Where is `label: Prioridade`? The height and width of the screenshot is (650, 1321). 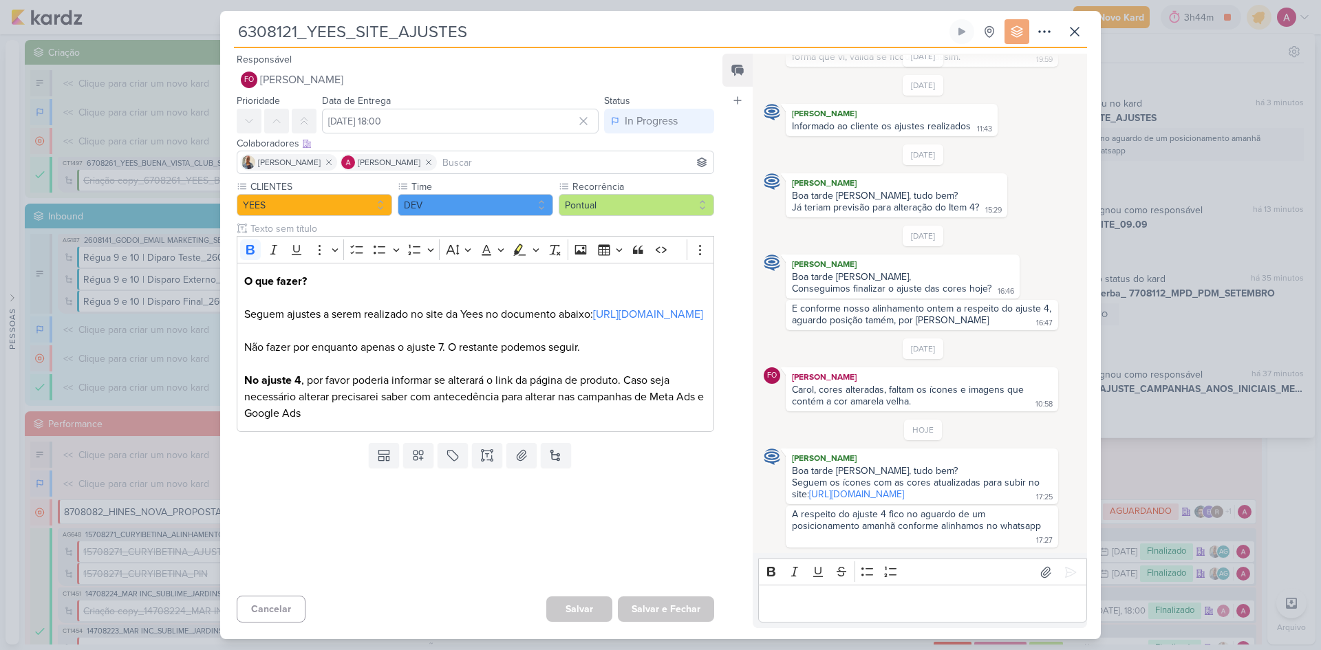 label: Prioridade is located at coordinates (258, 100).